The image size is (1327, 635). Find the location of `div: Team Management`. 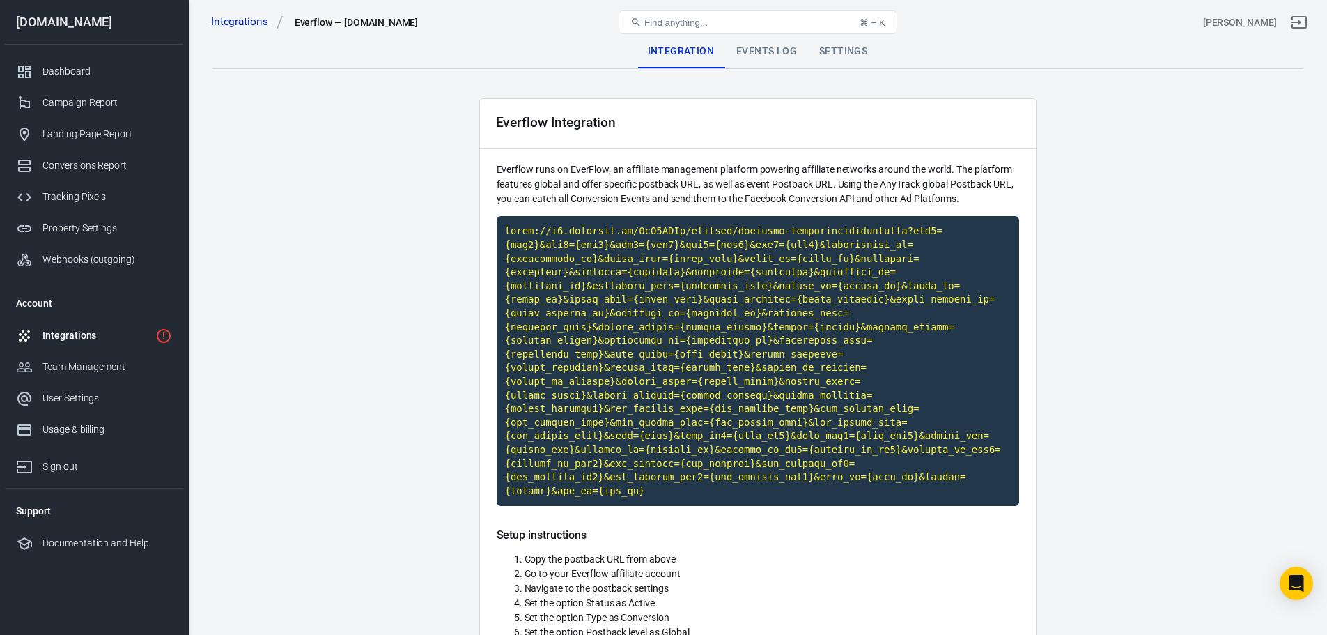

div: Team Management is located at coordinates (107, 366).